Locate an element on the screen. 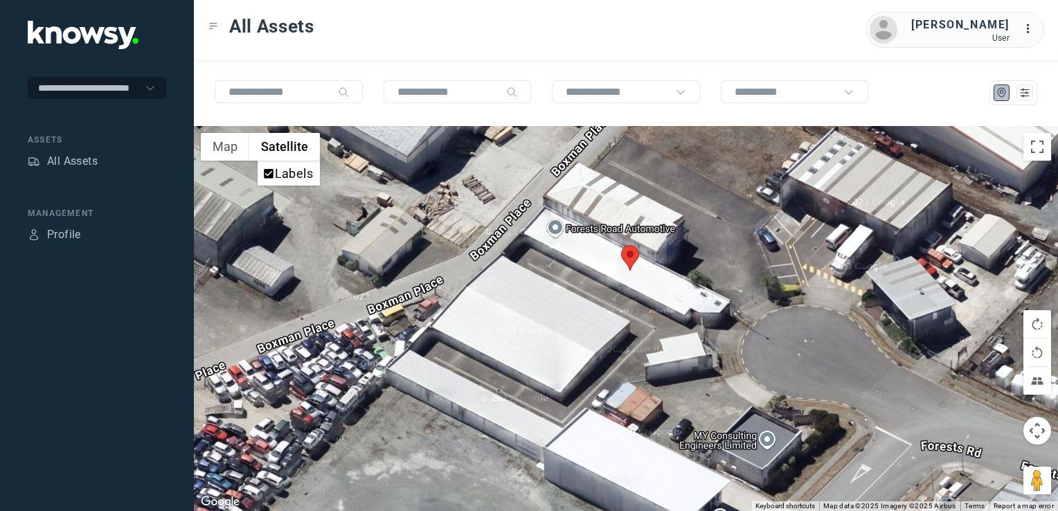 This screenshot has width=1058, height=511. button: Drag Pegman onto the map to open Street View is located at coordinates (1038, 481).